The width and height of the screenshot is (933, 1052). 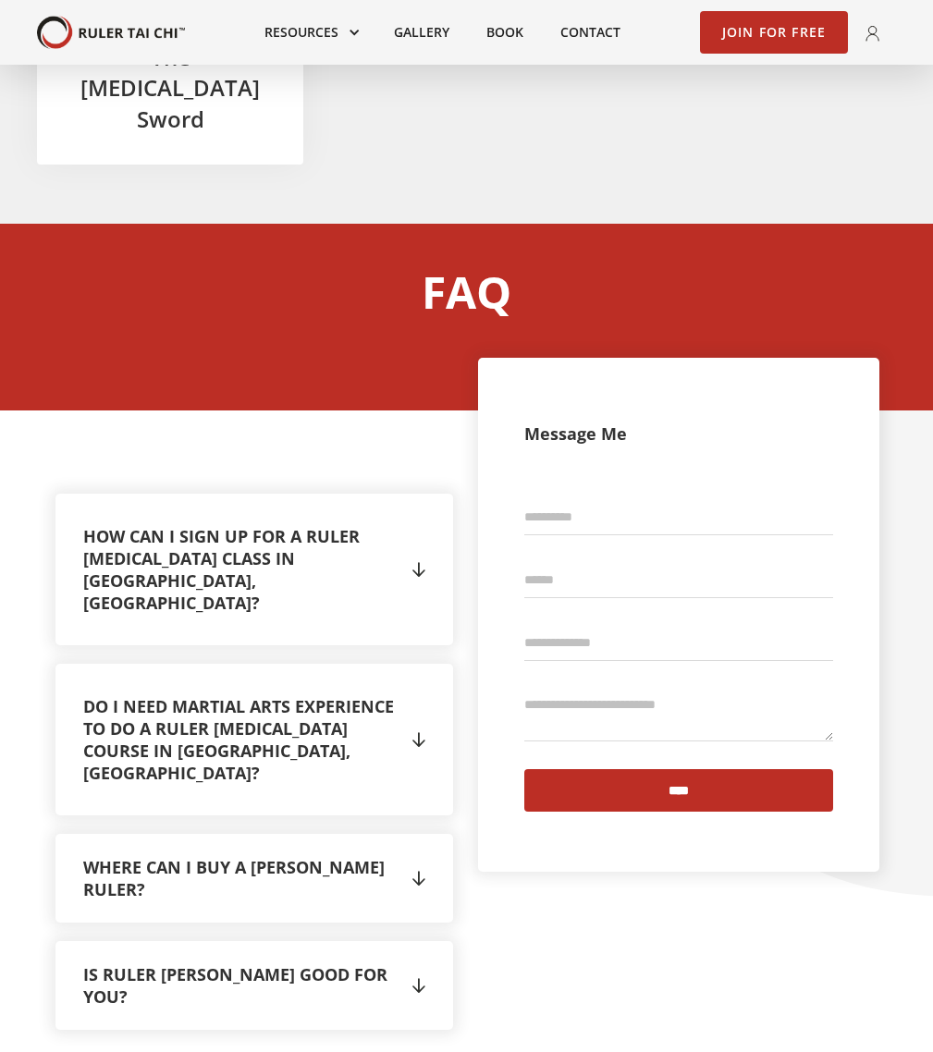 What do you see at coordinates (422, 32) in the screenshot?
I see `a: Gallery` at bounding box center [422, 32].